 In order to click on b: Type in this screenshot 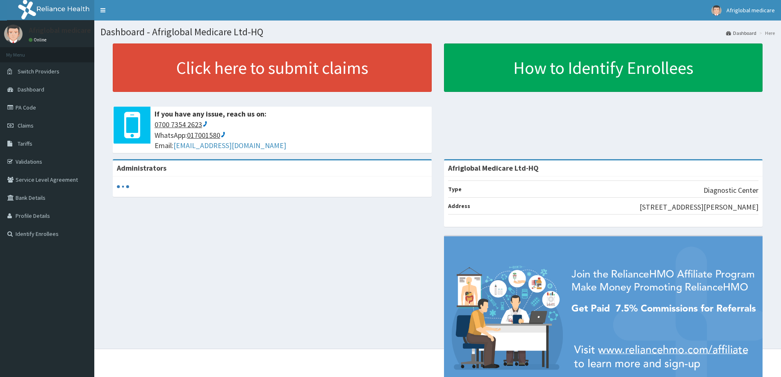, I will do `click(455, 189)`.